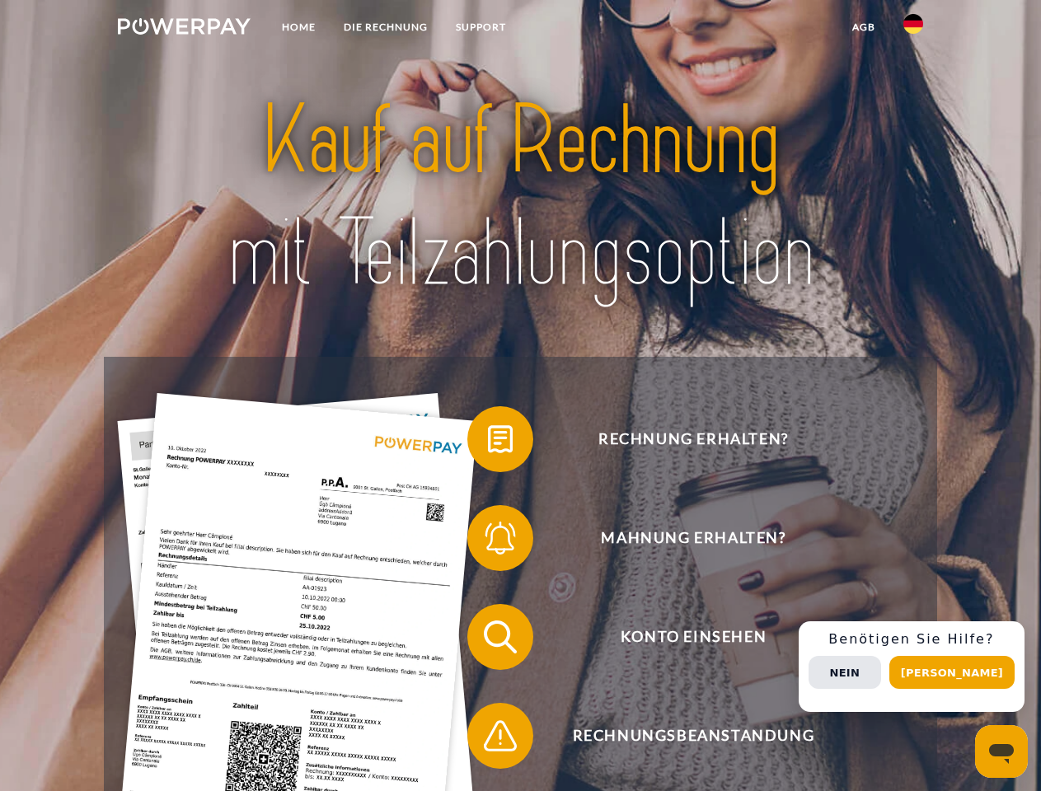  What do you see at coordinates (693, 439) in the screenshot?
I see `span: Rechnung erhalten?` at bounding box center [693, 439].